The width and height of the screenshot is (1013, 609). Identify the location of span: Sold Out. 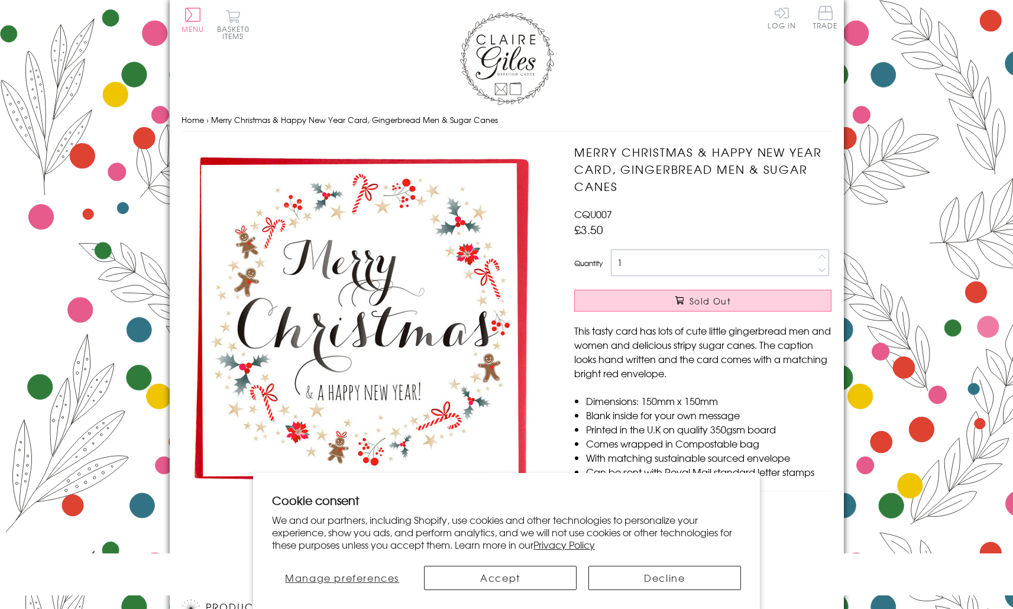
(710, 301).